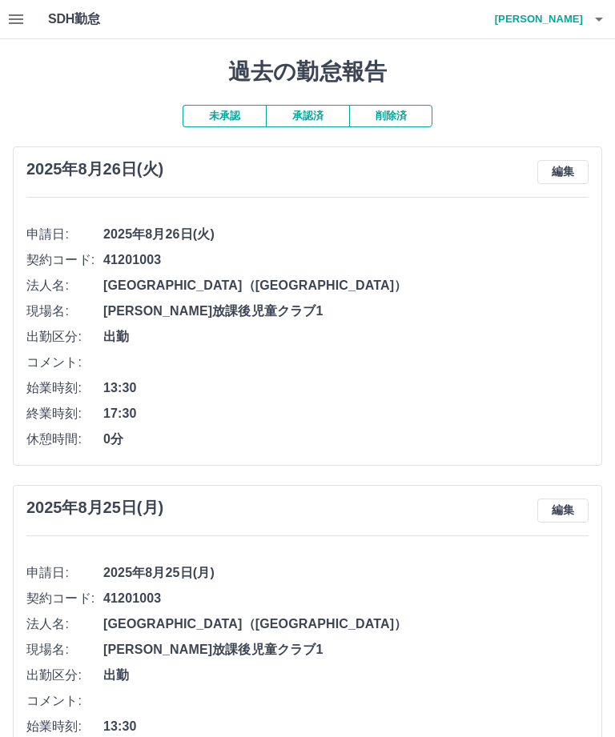  I want to click on span: 2025年8月25日(月), so click(346, 573).